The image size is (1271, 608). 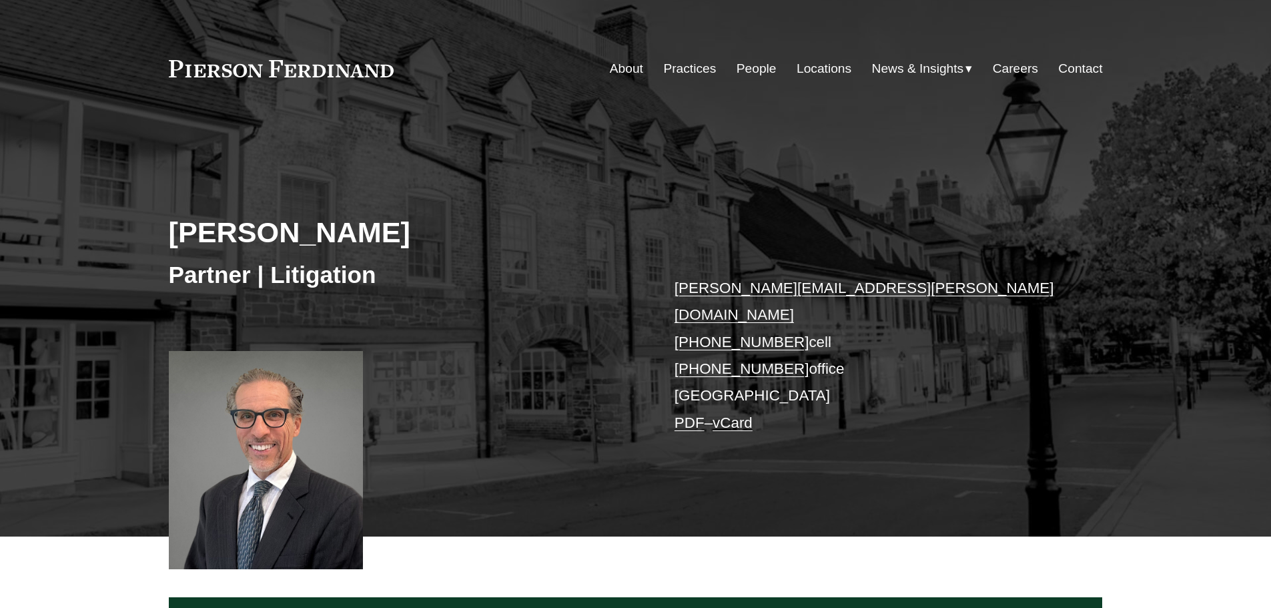 I want to click on a: PDF, so click(x=689, y=422).